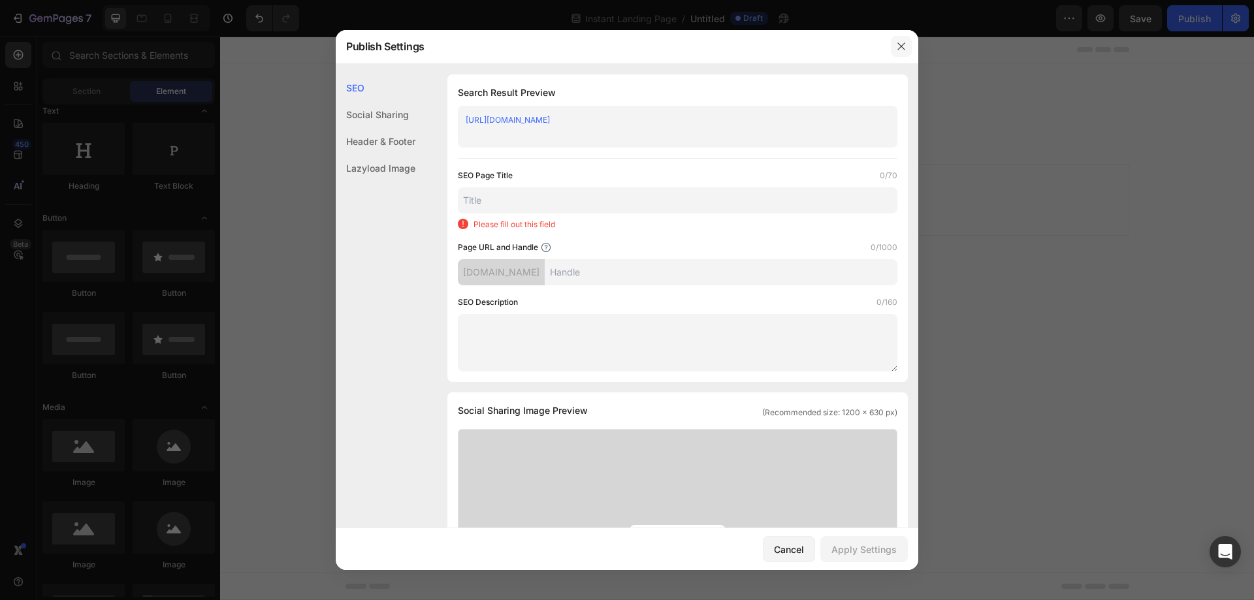  What do you see at coordinates (615, 155) in the screenshot?
I see `div: Add blank section` at bounding box center [615, 155].